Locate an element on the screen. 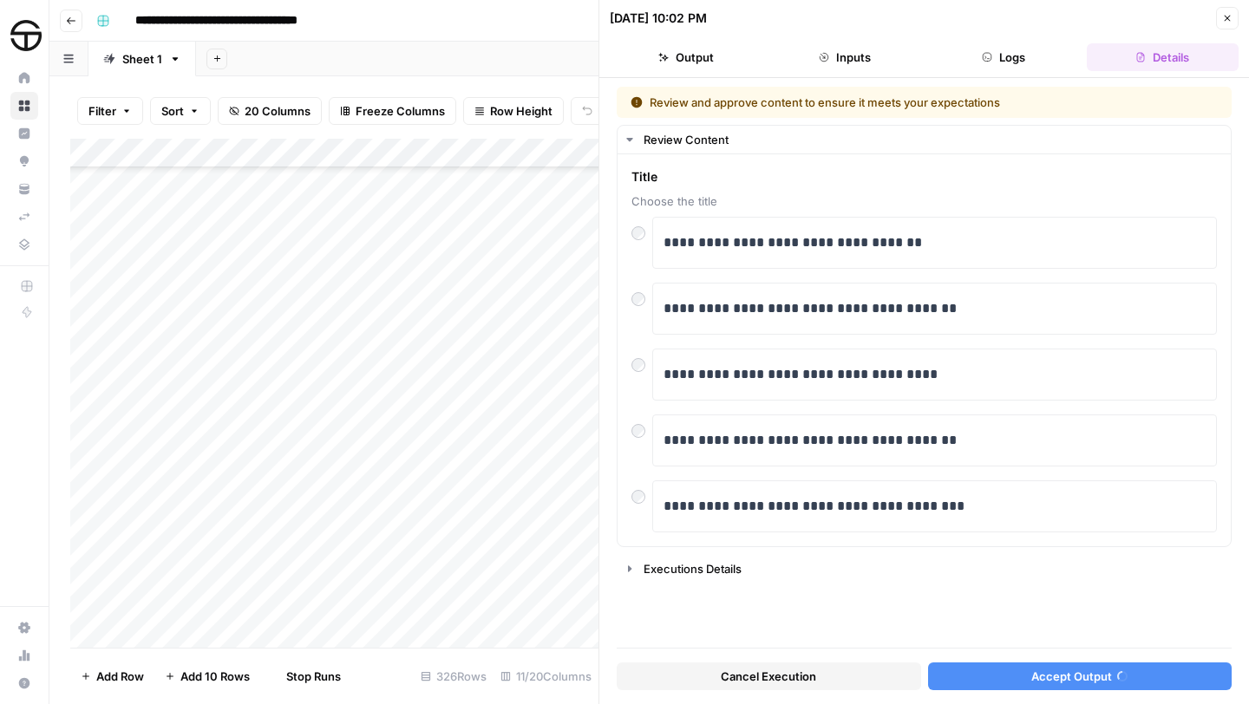 Image resolution: width=1249 pixels, height=704 pixels. button: Inputs is located at coordinates (844, 57).